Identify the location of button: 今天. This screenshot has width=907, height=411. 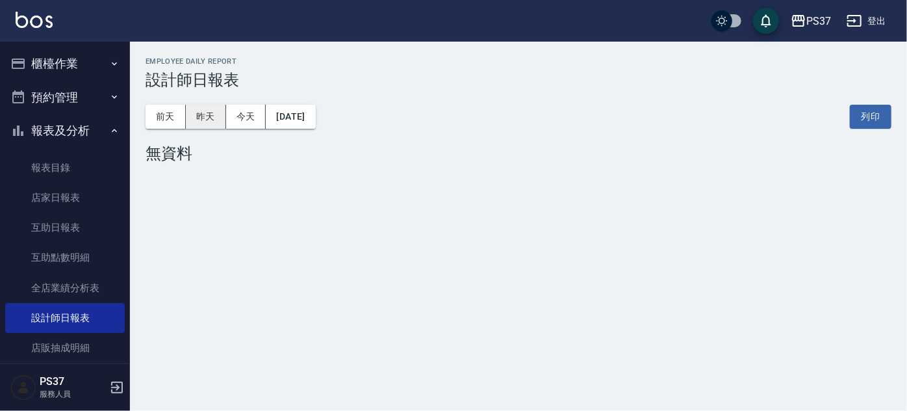
(246, 116).